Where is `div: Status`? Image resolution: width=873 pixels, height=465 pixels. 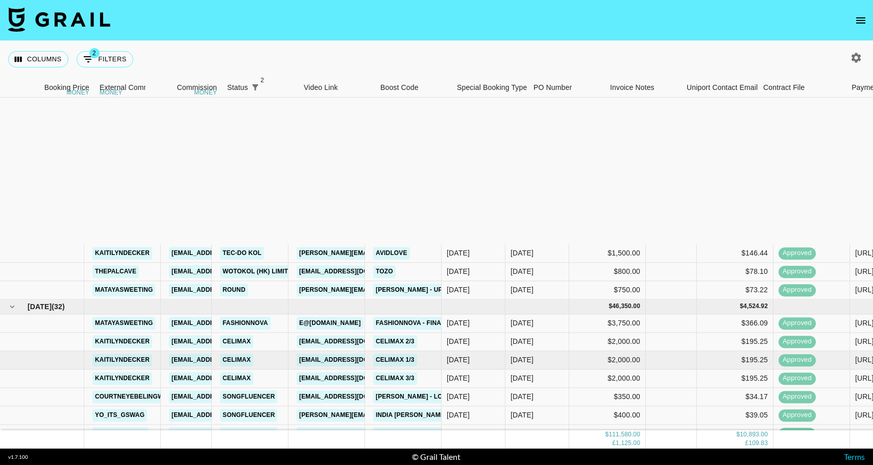 div: Status is located at coordinates (260, 87).